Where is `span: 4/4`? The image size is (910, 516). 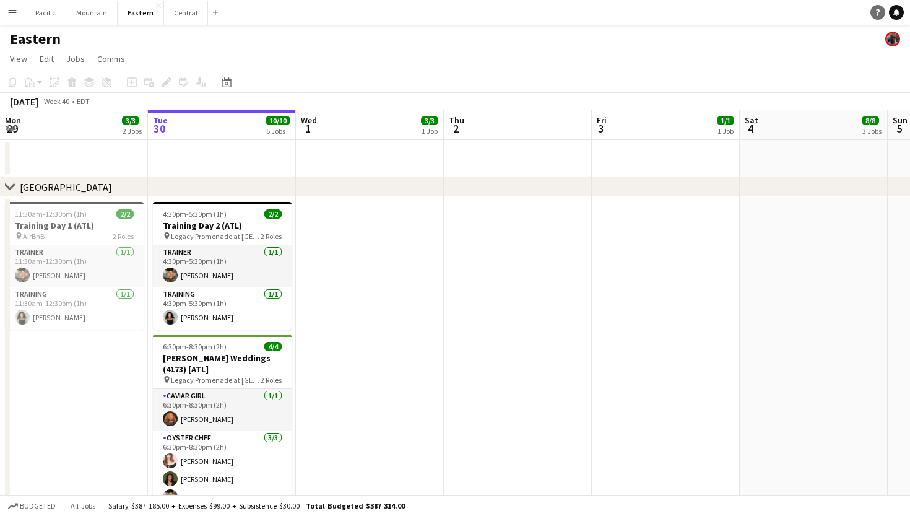 span: 4/4 is located at coordinates (273, 346).